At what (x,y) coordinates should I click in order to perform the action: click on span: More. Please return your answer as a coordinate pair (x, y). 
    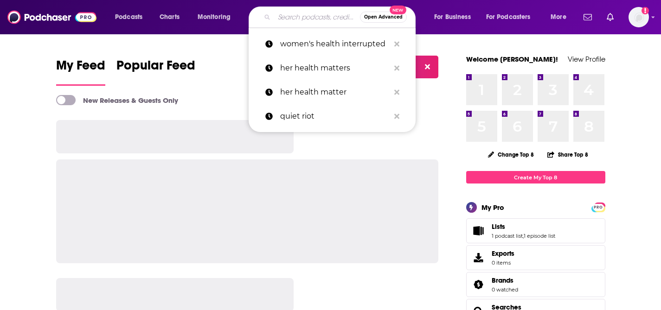
    Looking at the image, I should click on (559, 17).